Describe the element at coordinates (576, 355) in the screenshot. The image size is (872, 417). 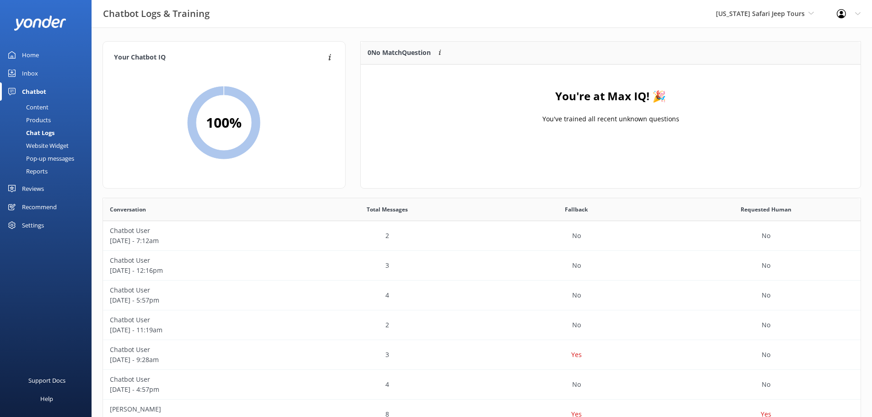
I see `p: Yes` at that location.